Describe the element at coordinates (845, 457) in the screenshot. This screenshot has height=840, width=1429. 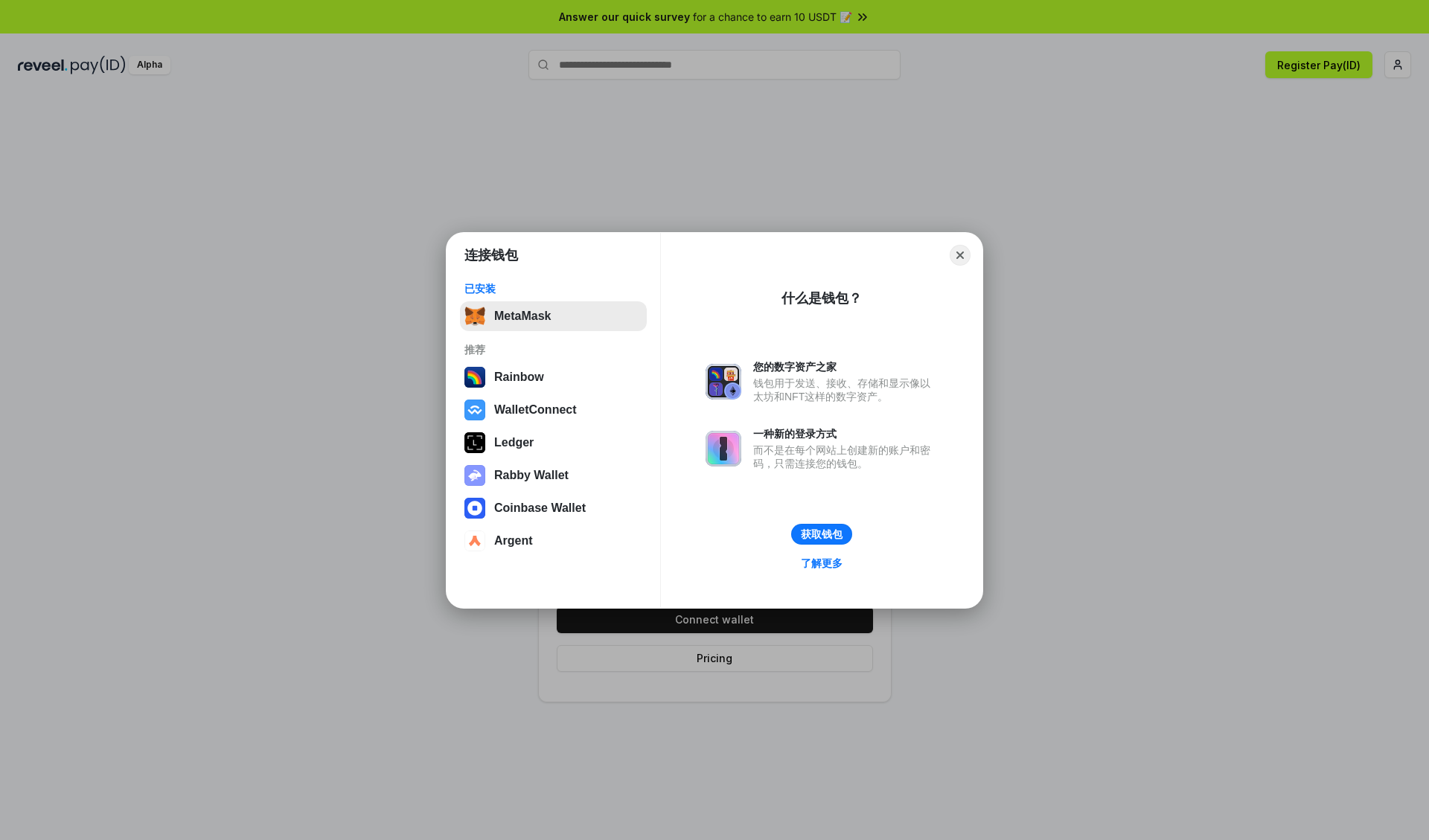
I see `div: 而不是在每个网站上创建新的账户和密码，只需连接您的钱包。` at that location.